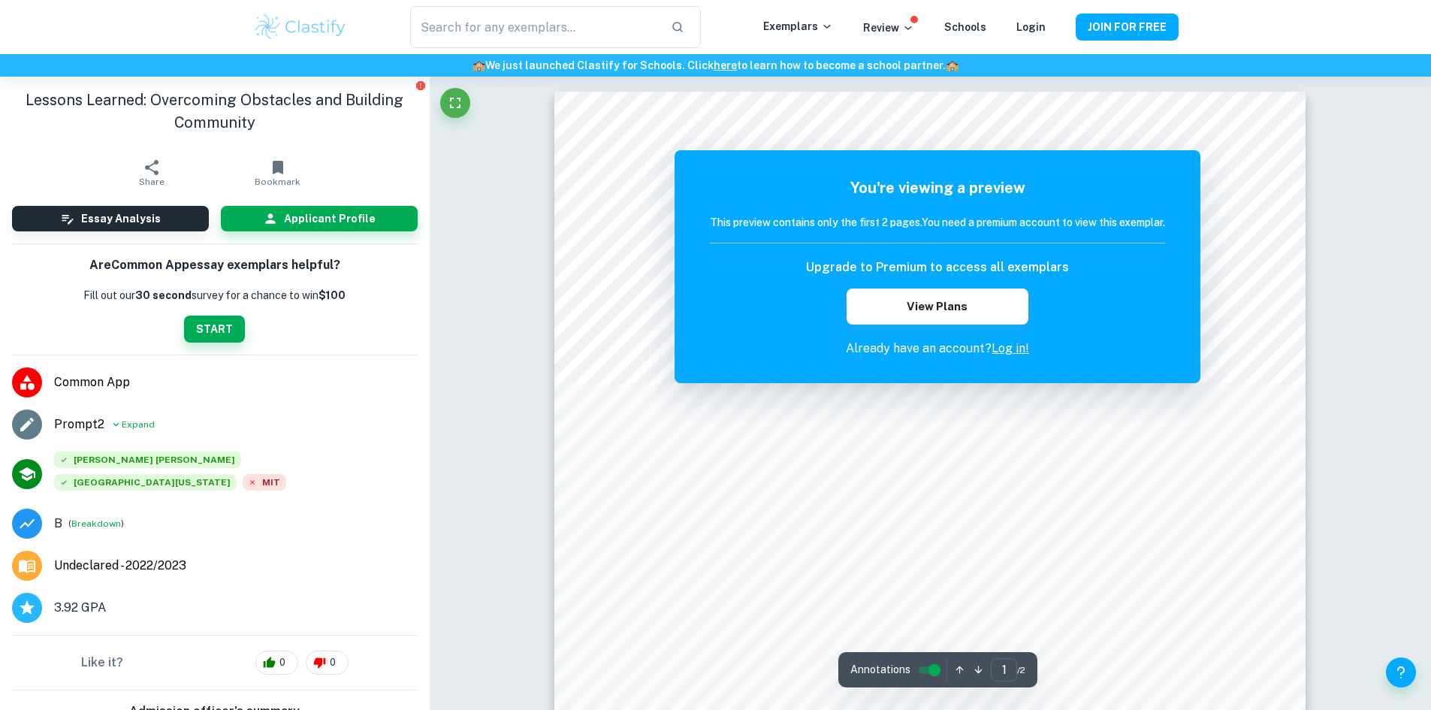 Image resolution: width=1431 pixels, height=710 pixels. Describe the element at coordinates (102, 663) in the screenshot. I see `h6: Like it?` at that location.